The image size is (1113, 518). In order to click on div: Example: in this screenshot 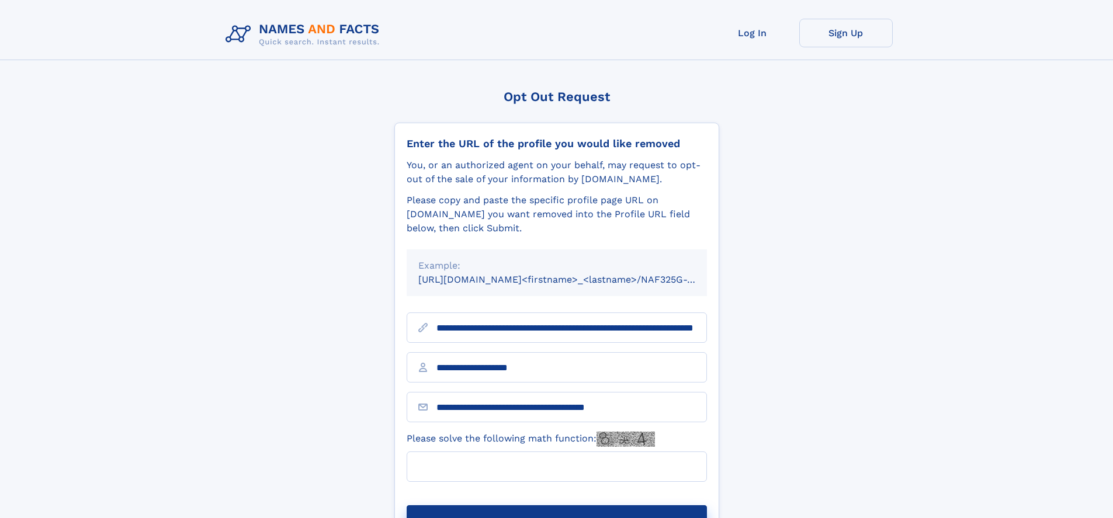, I will do `click(557, 266)`.